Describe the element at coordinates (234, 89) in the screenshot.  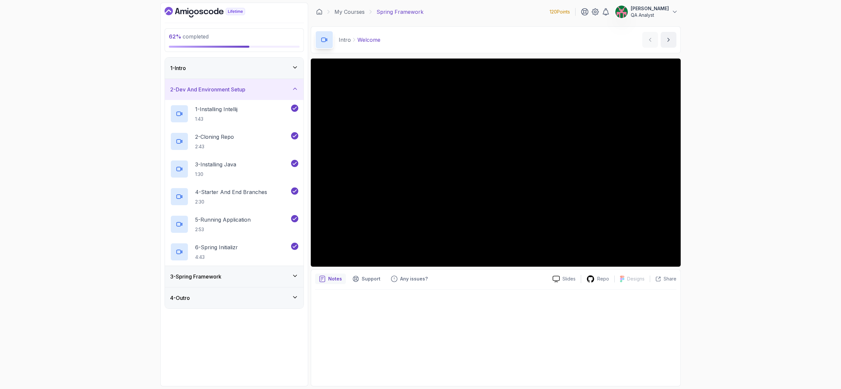
I see `button: 2-Dev And Environment Setup` at that location.